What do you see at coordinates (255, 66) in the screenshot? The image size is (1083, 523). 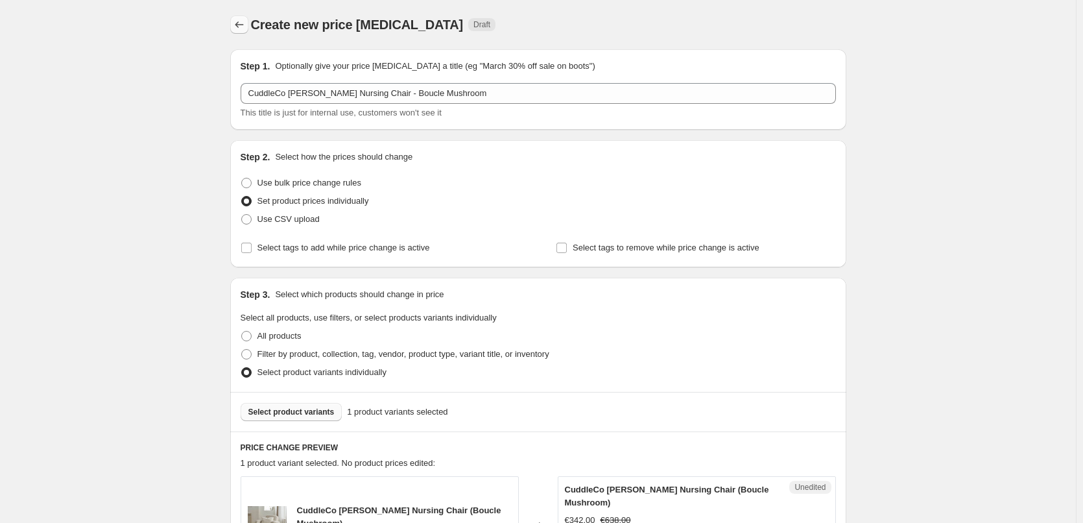 I see `h2: Step 1.` at bounding box center [255, 66].